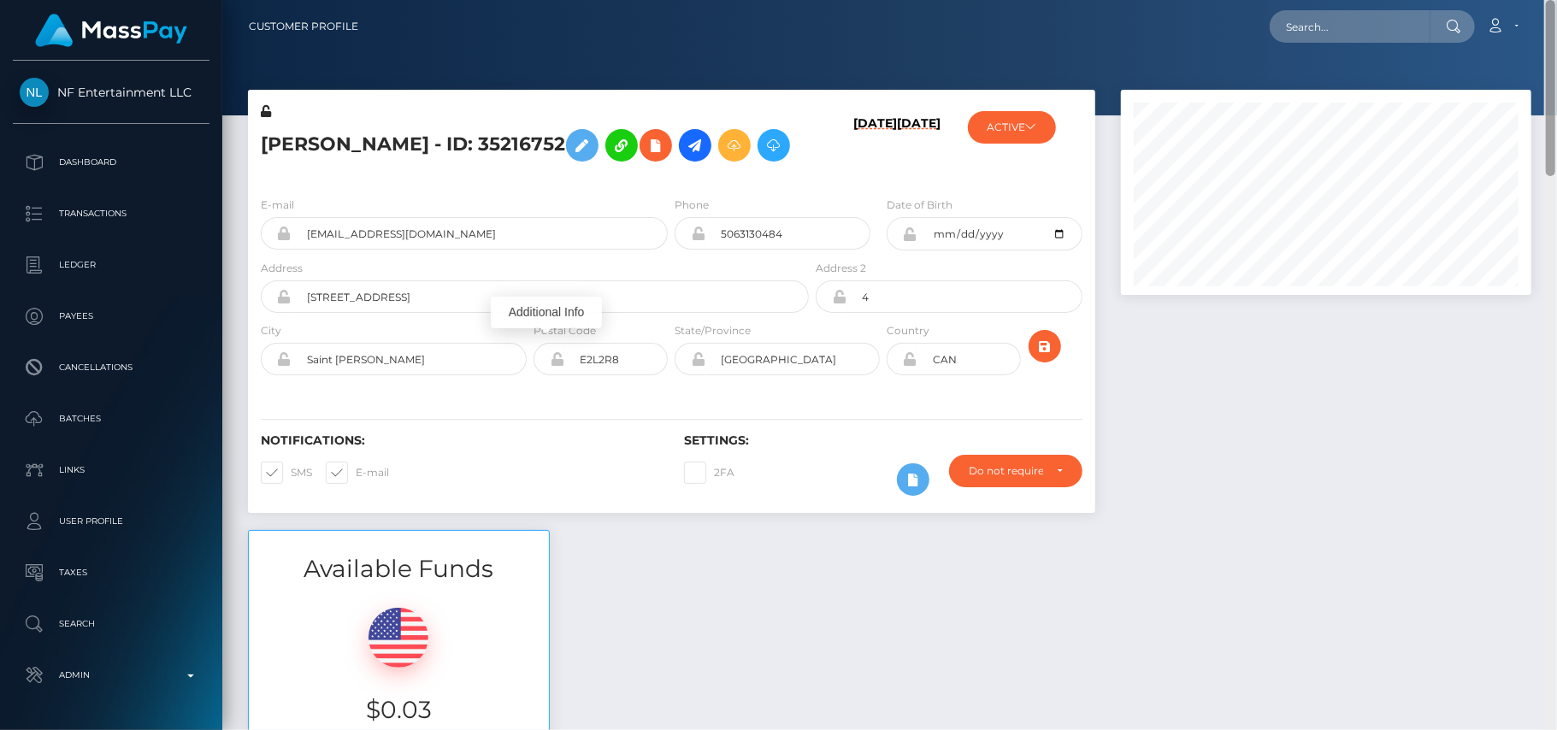  What do you see at coordinates (304, 27) in the screenshot?
I see `a: Customer Profile` at bounding box center [304, 27].